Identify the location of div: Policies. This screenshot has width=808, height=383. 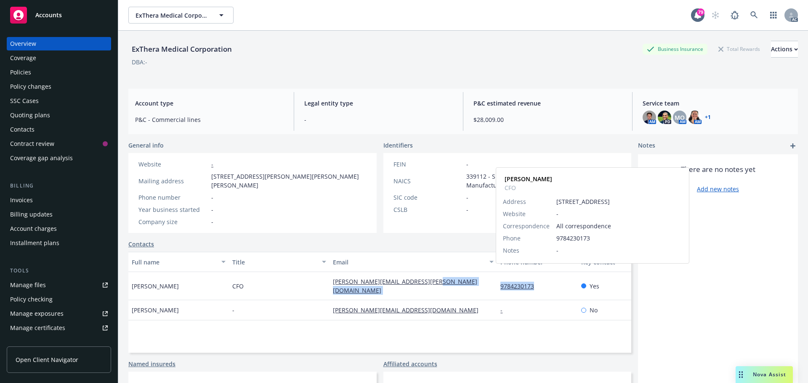
(21, 72).